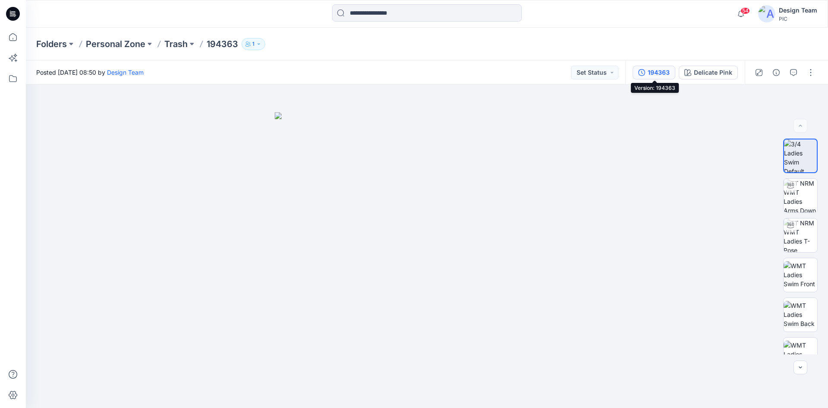  Describe the element at coordinates (116, 44) in the screenshot. I see `a: Personal Zone` at that location.